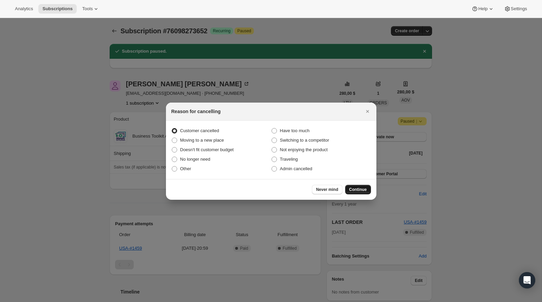 The image size is (542, 302). I want to click on span: Analytics, so click(24, 9).